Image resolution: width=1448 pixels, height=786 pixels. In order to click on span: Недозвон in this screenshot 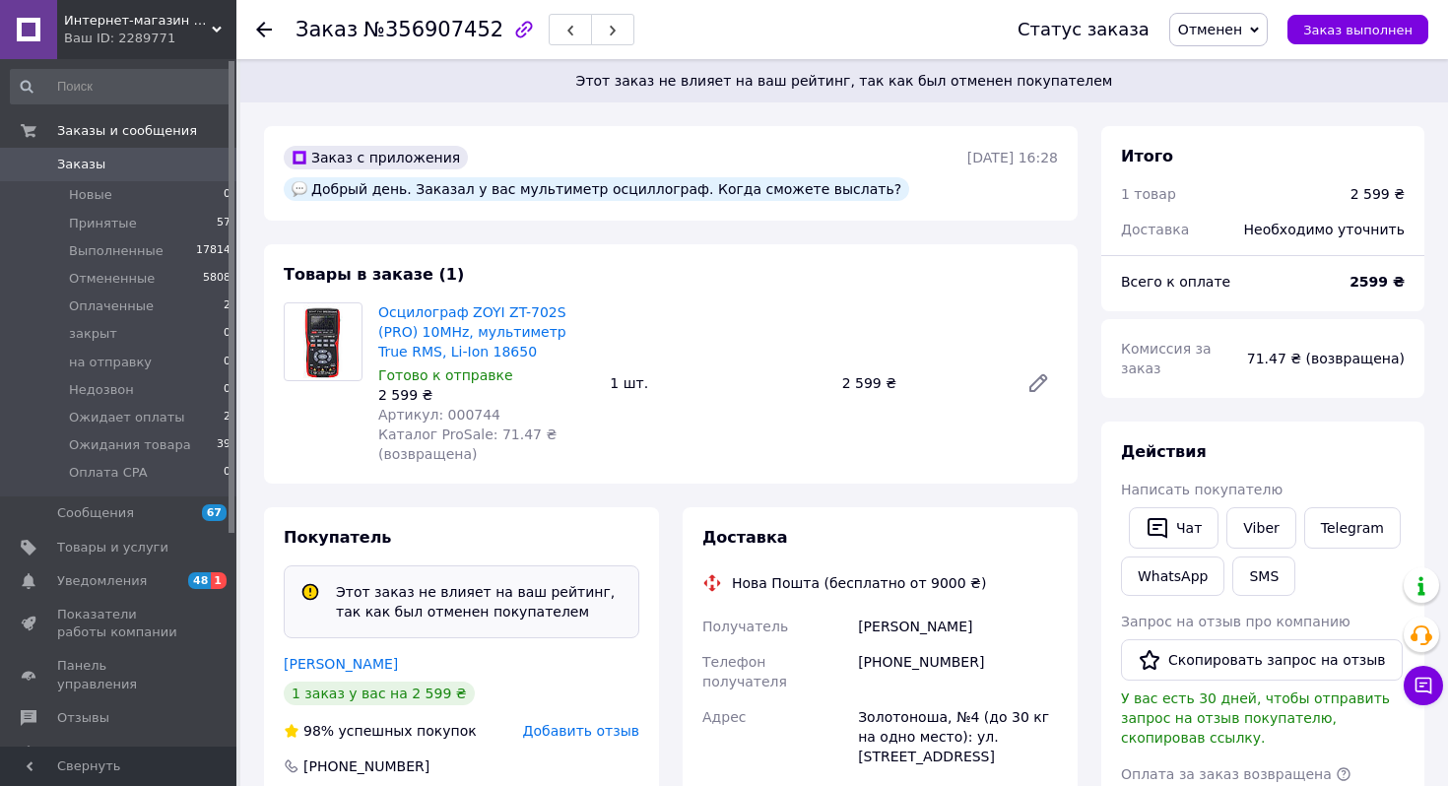, I will do `click(101, 390)`.